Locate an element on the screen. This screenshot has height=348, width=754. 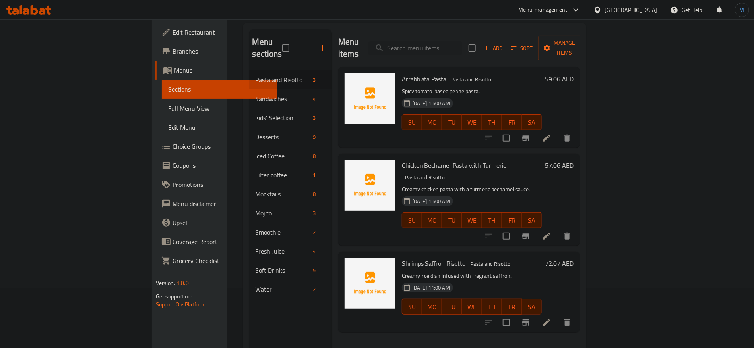
button: Sort is located at coordinates (522, 48).